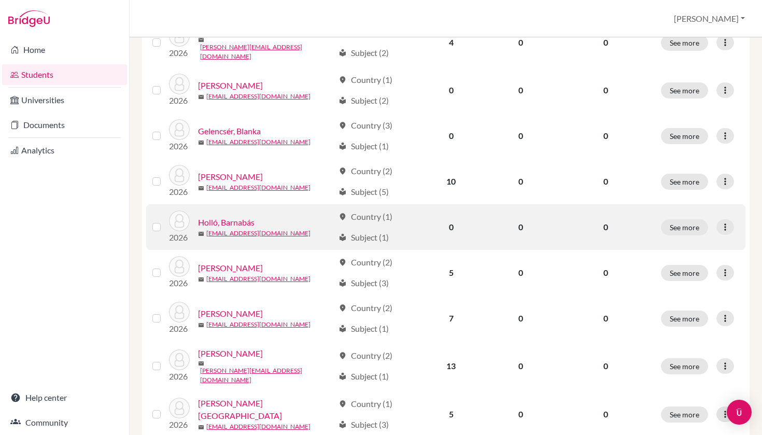  What do you see at coordinates (451, 43) in the screenshot?
I see `td: 4` at bounding box center [451, 43].